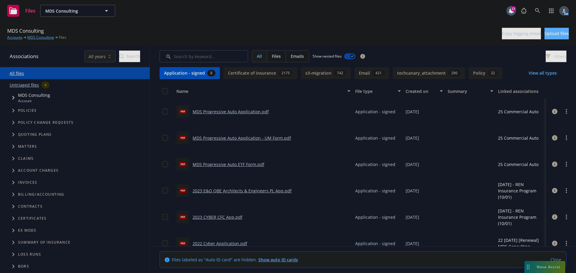 The image size is (576, 273). I want to click on svg: Search, so click(122, 56).